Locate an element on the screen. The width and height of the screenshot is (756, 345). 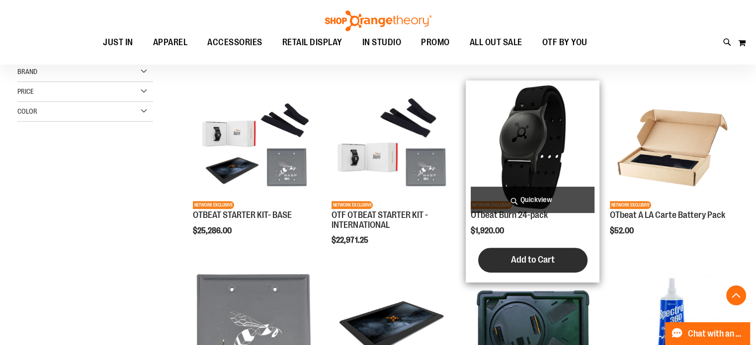
button: Back To Top is located at coordinates (736, 296).